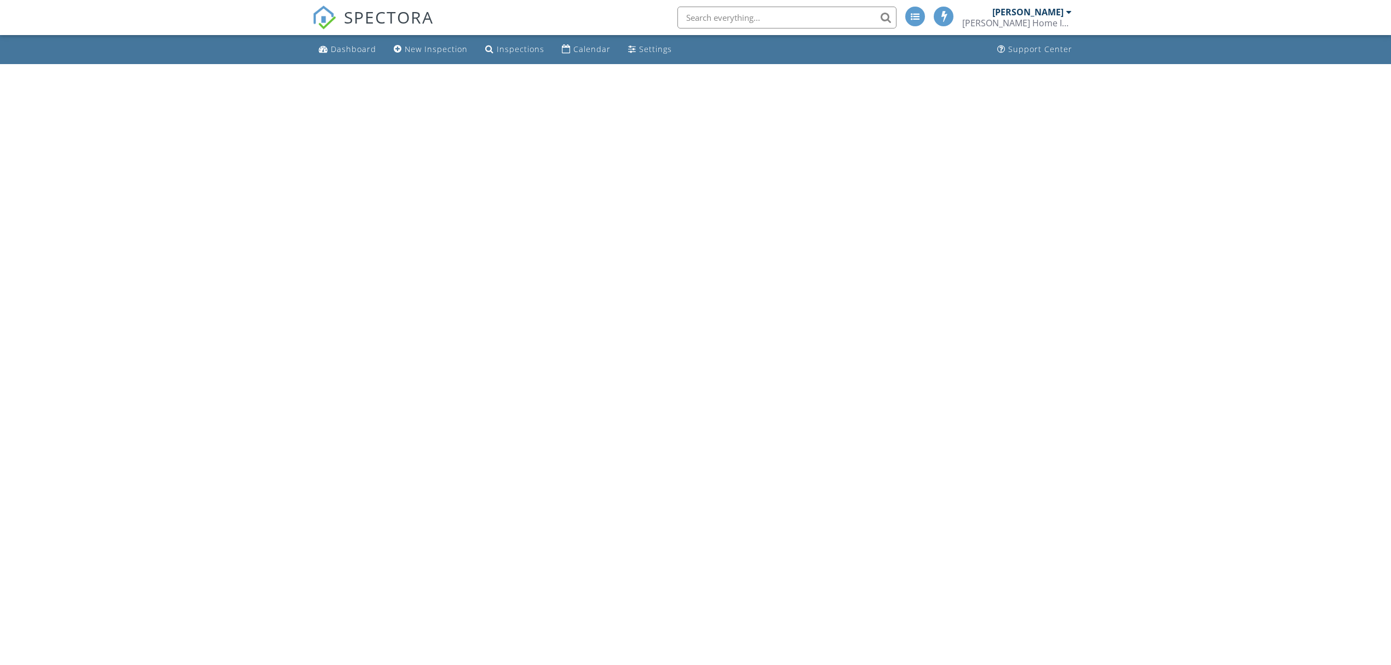 The height and width of the screenshot is (665, 1391). I want to click on a: Inspections, so click(515, 49).